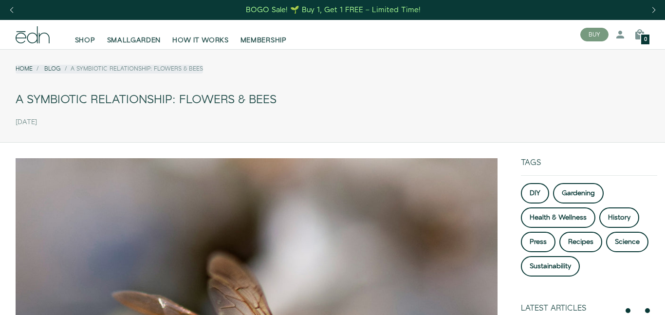 The width and height of the screenshot is (665, 315). I want to click on span: MEMBERSHIP, so click(263, 40).